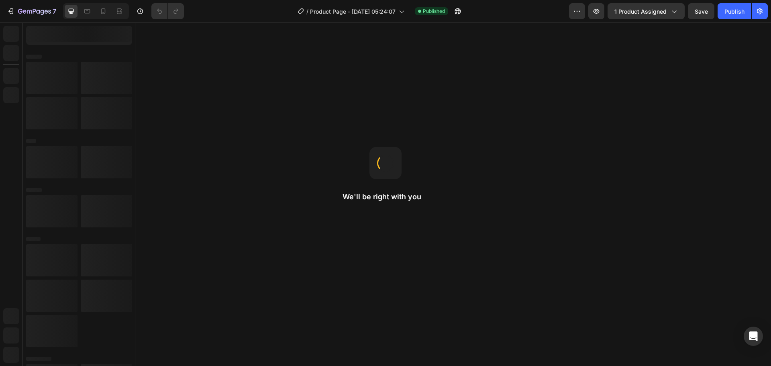  What do you see at coordinates (31, 11) in the screenshot?
I see `button: 7` at bounding box center [31, 11].